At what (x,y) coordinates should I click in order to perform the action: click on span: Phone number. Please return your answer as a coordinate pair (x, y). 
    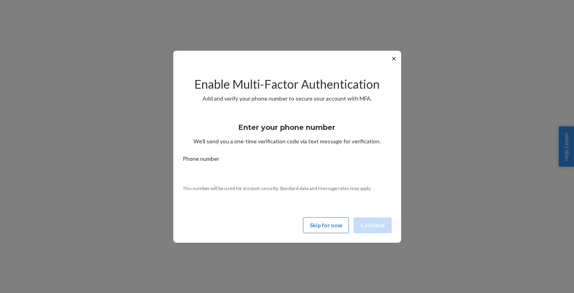
    Looking at the image, I should click on (201, 160).